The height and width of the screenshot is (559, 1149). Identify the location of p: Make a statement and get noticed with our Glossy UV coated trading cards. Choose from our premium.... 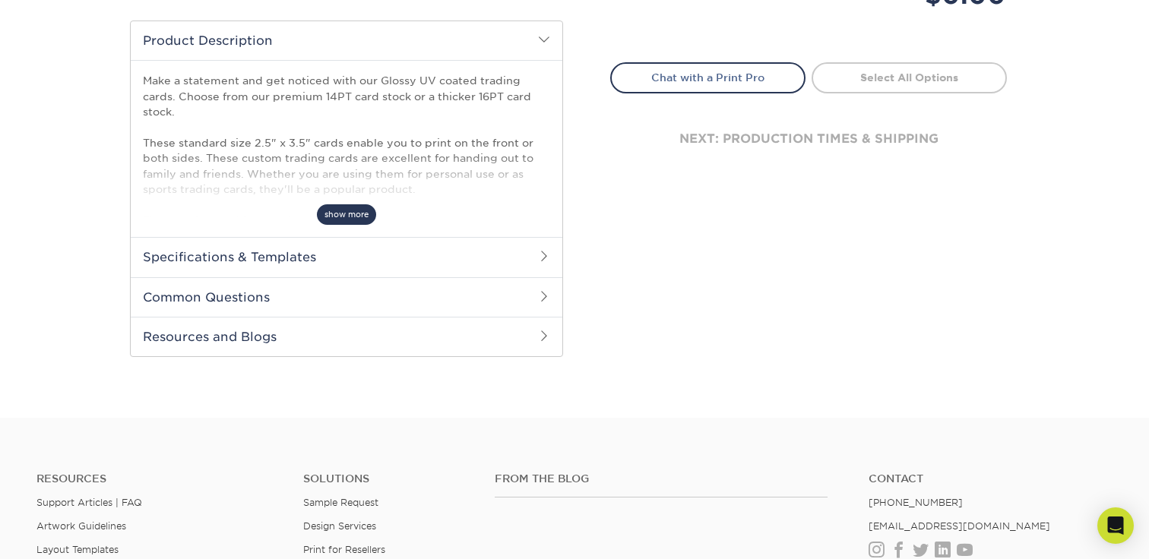
(347, 166).